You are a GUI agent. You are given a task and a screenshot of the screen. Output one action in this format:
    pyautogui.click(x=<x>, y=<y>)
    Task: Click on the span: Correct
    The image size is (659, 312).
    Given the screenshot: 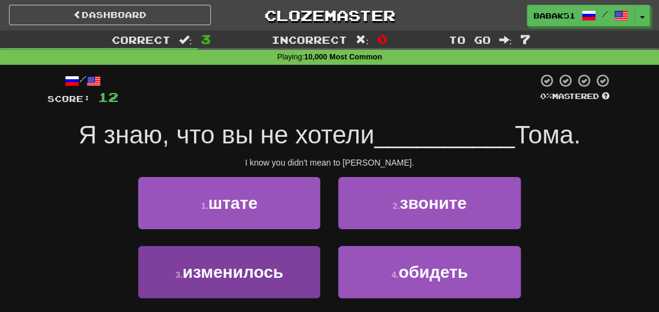 What is the action you would take?
    pyautogui.click(x=141, y=40)
    